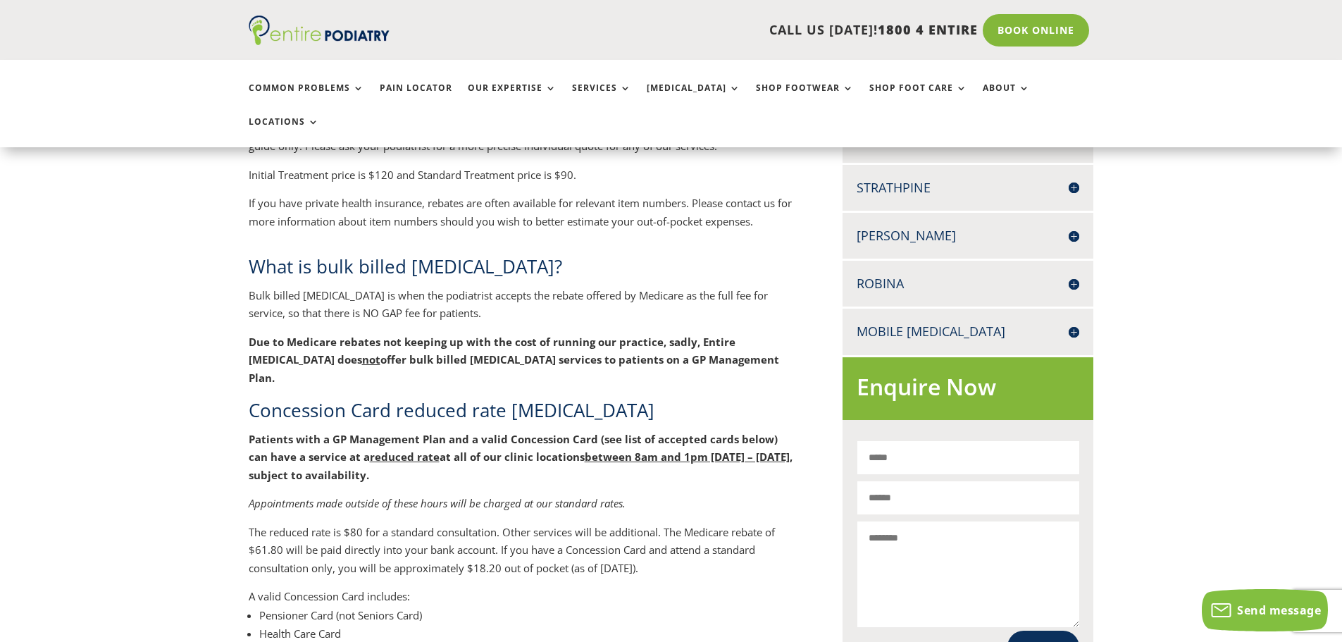  I want to click on a: About, so click(1006, 98).